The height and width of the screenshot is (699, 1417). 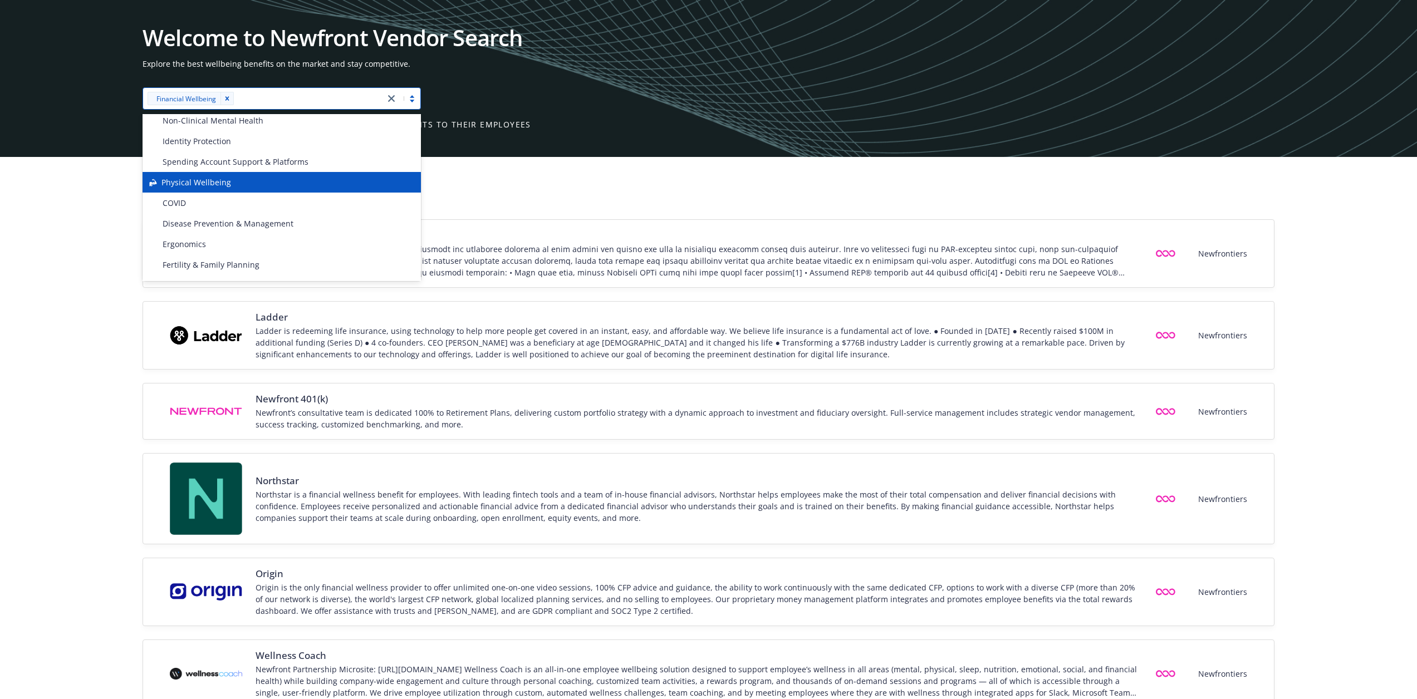 I want to click on span: Ergonomics, so click(x=184, y=244).